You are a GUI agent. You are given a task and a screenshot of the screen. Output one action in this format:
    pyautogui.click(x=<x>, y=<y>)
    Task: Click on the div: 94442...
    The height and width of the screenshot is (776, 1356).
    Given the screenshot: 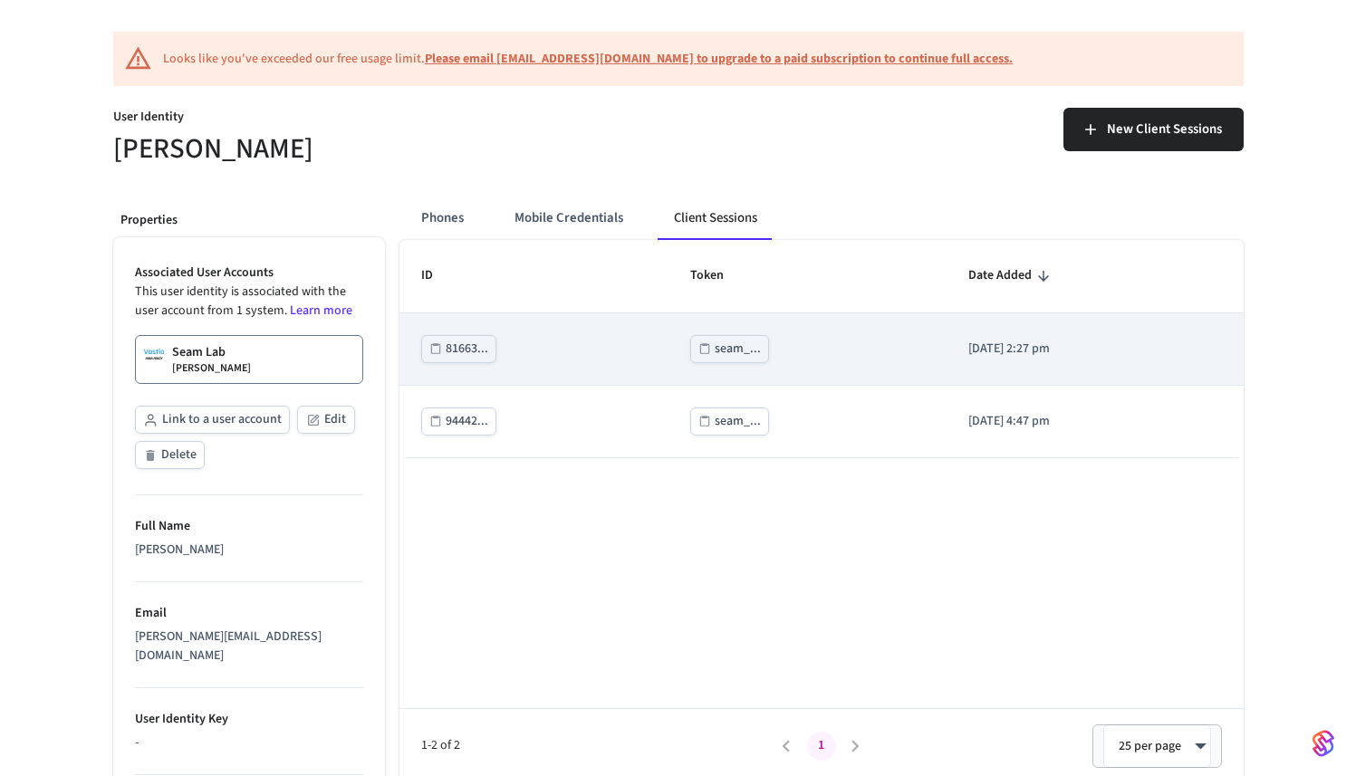 What is the action you would take?
    pyautogui.click(x=467, y=421)
    